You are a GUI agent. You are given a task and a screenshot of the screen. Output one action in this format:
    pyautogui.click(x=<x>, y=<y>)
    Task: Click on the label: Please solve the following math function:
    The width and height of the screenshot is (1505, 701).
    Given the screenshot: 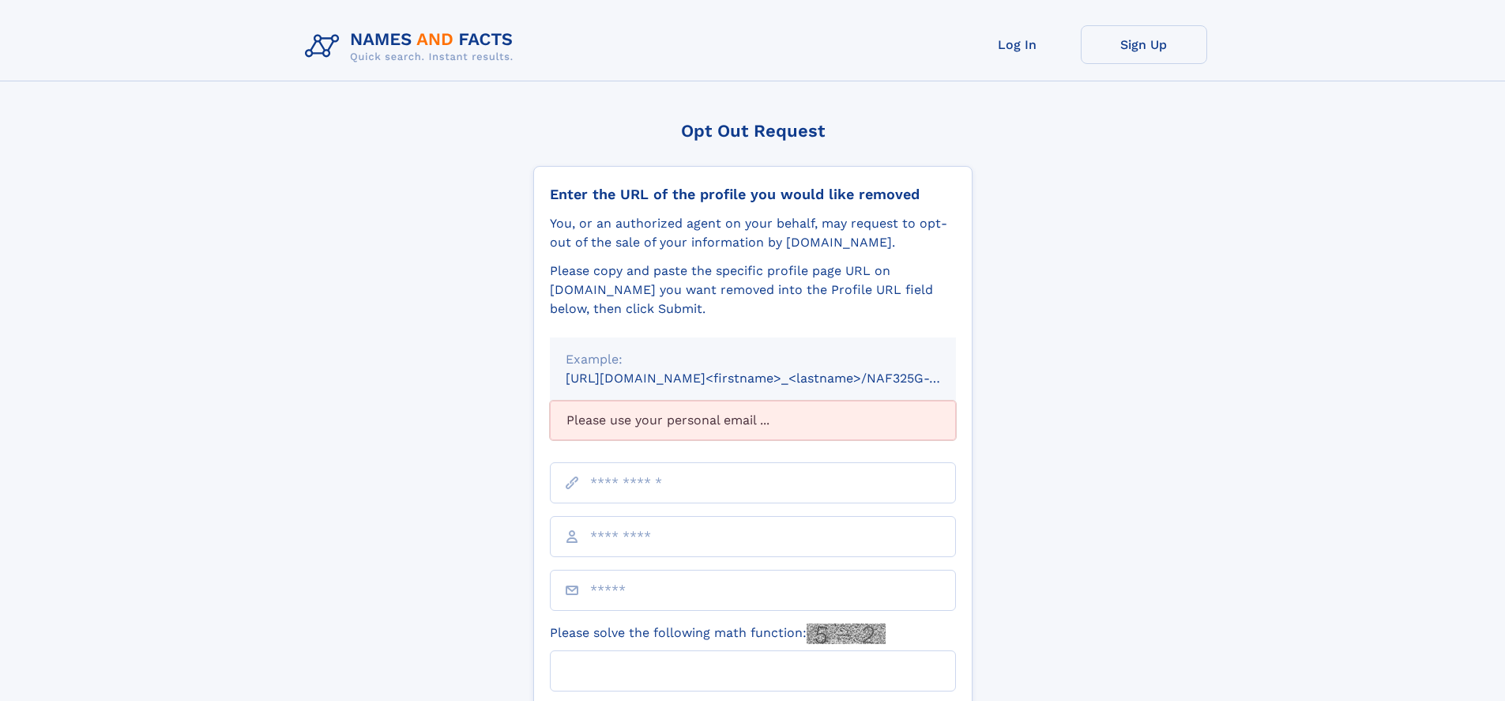 What is the action you would take?
    pyautogui.click(x=717, y=634)
    